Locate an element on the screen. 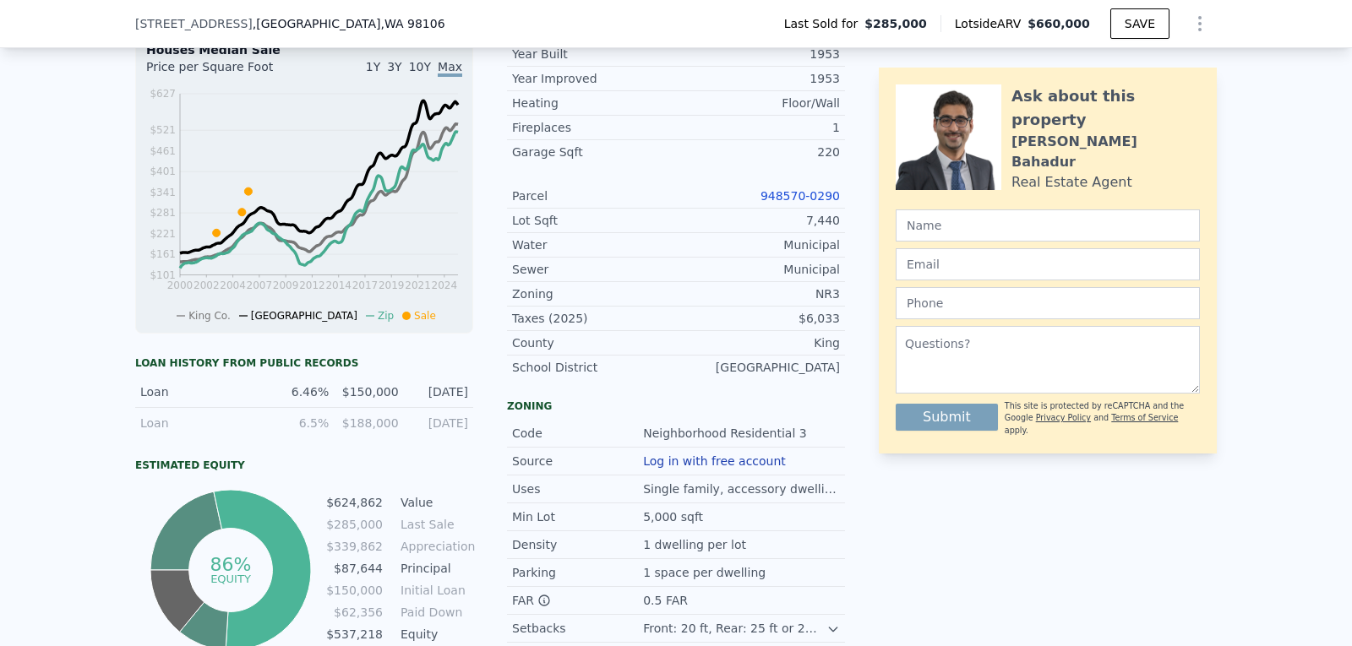 The image size is (1352, 646). tspan: 2017 is located at coordinates (365, 286).